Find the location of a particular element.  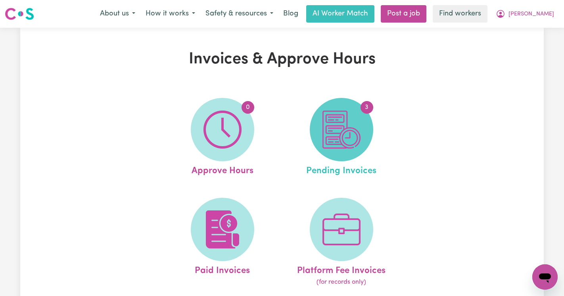

img: Careseekers logo is located at coordinates (19, 14).